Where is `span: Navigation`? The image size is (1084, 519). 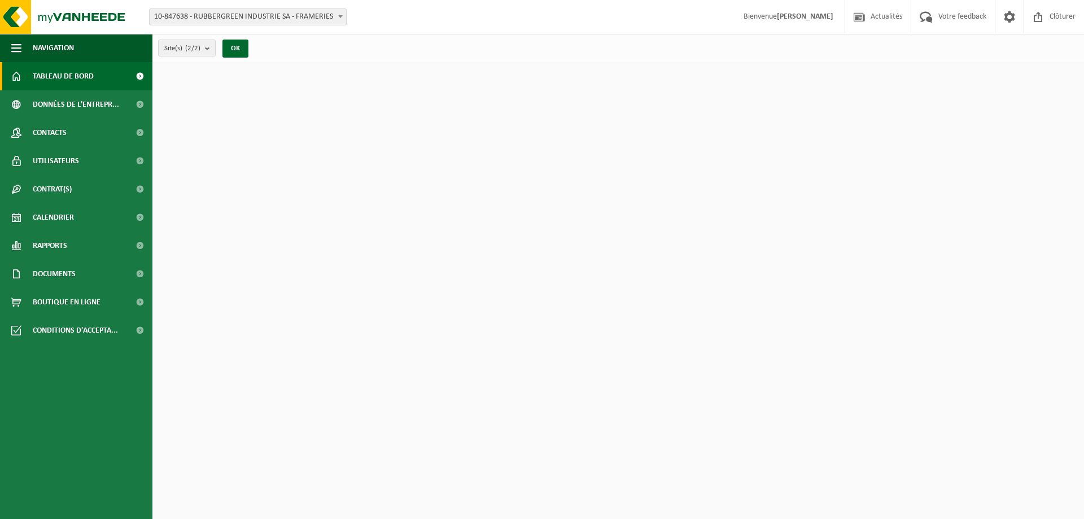
span: Navigation is located at coordinates (53, 48).